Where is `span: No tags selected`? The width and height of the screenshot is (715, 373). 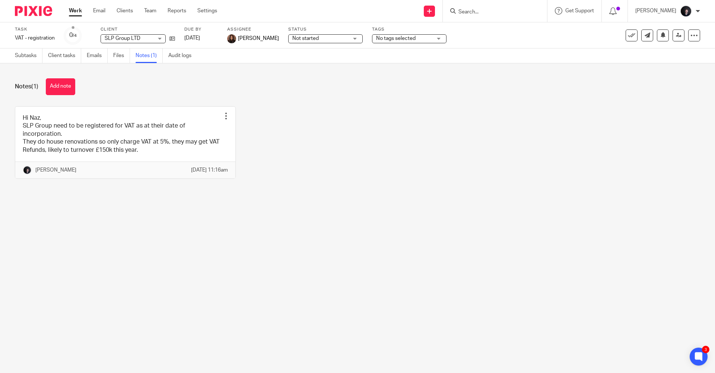
span: No tags selected is located at coordinates (396, 38).